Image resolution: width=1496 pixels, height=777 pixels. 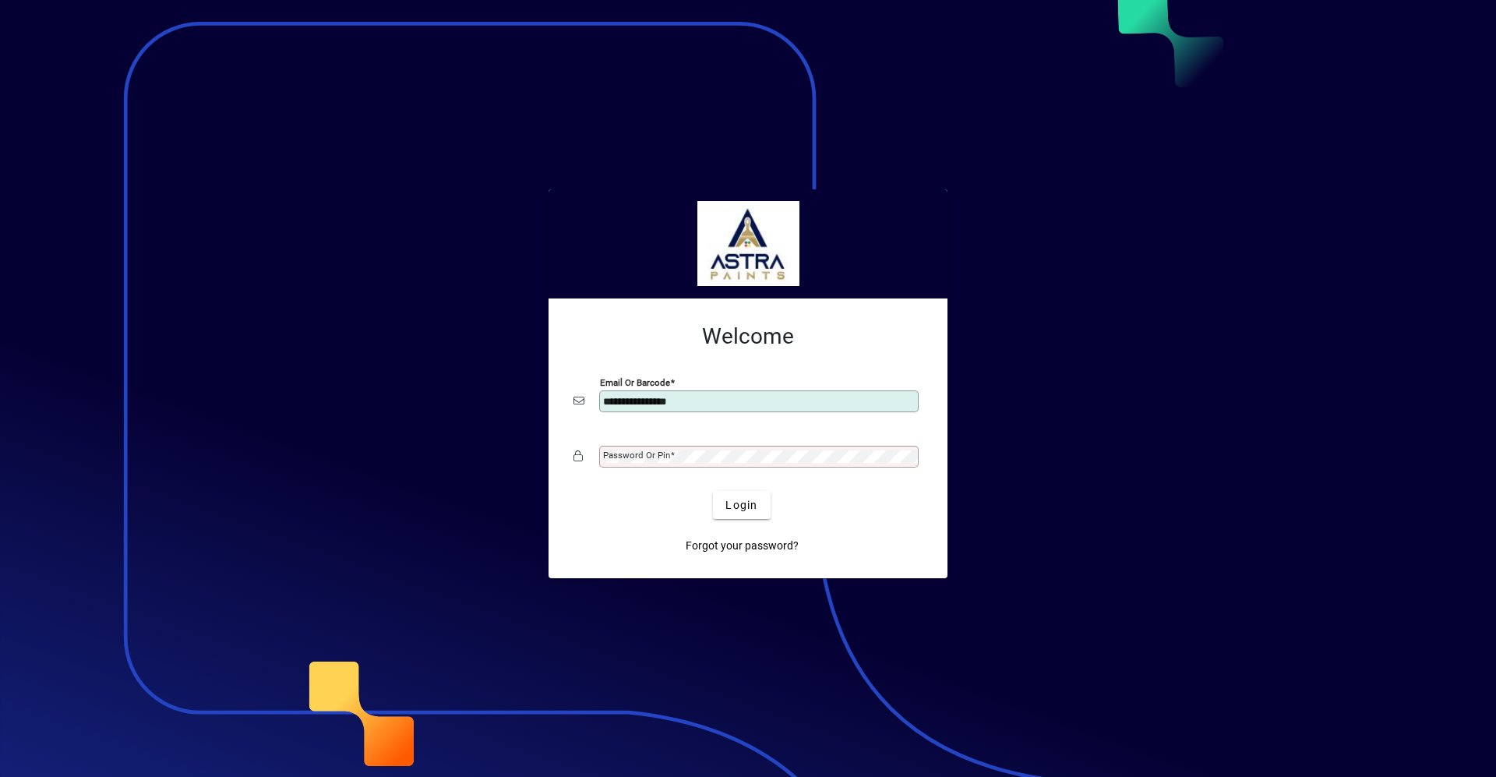 What do you see at coordinates (637, 455) in the screenshot?
I see `mat-label: Password or Pin` at bounding box center [637, 455].